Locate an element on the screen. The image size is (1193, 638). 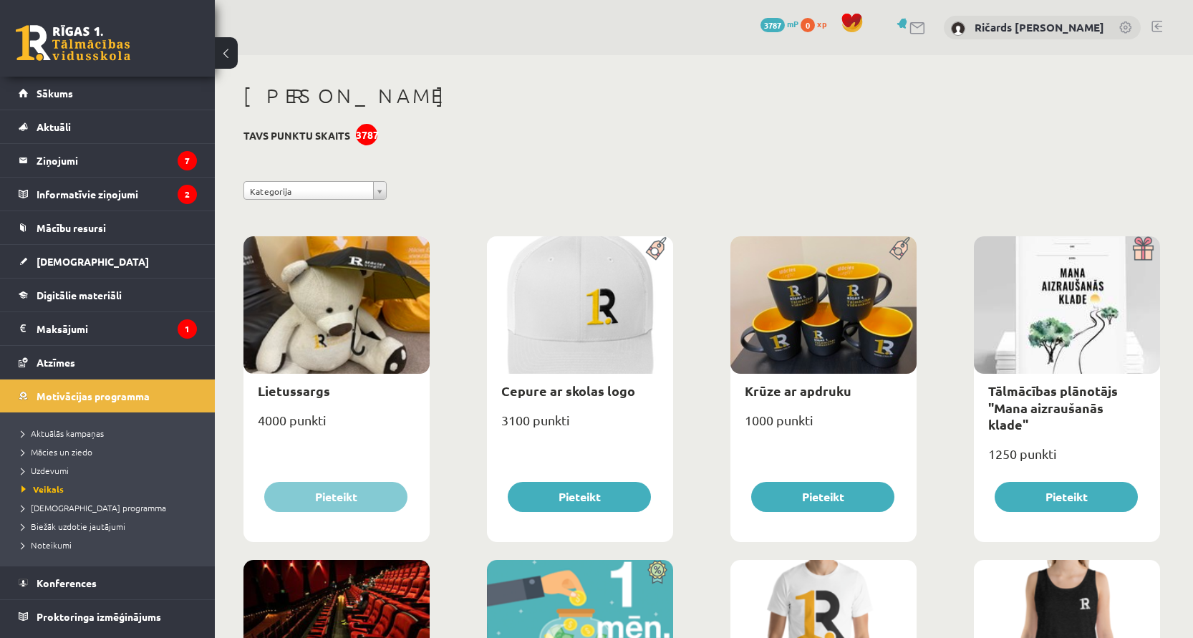
span: Aktuāli is located at coordinates (54, 127).